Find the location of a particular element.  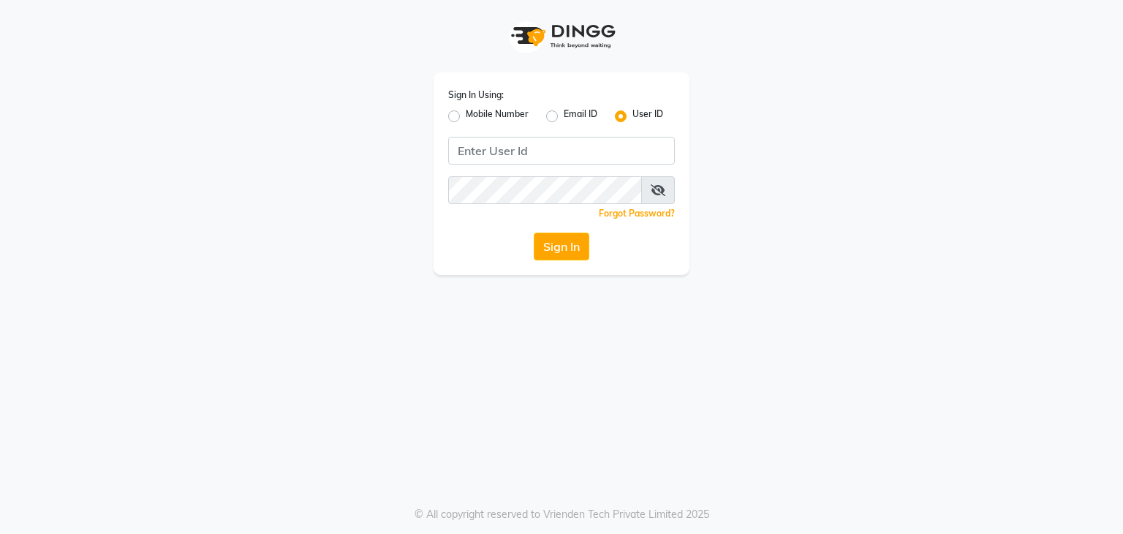

label: Mobile Number is located at coordinates (497, 116).